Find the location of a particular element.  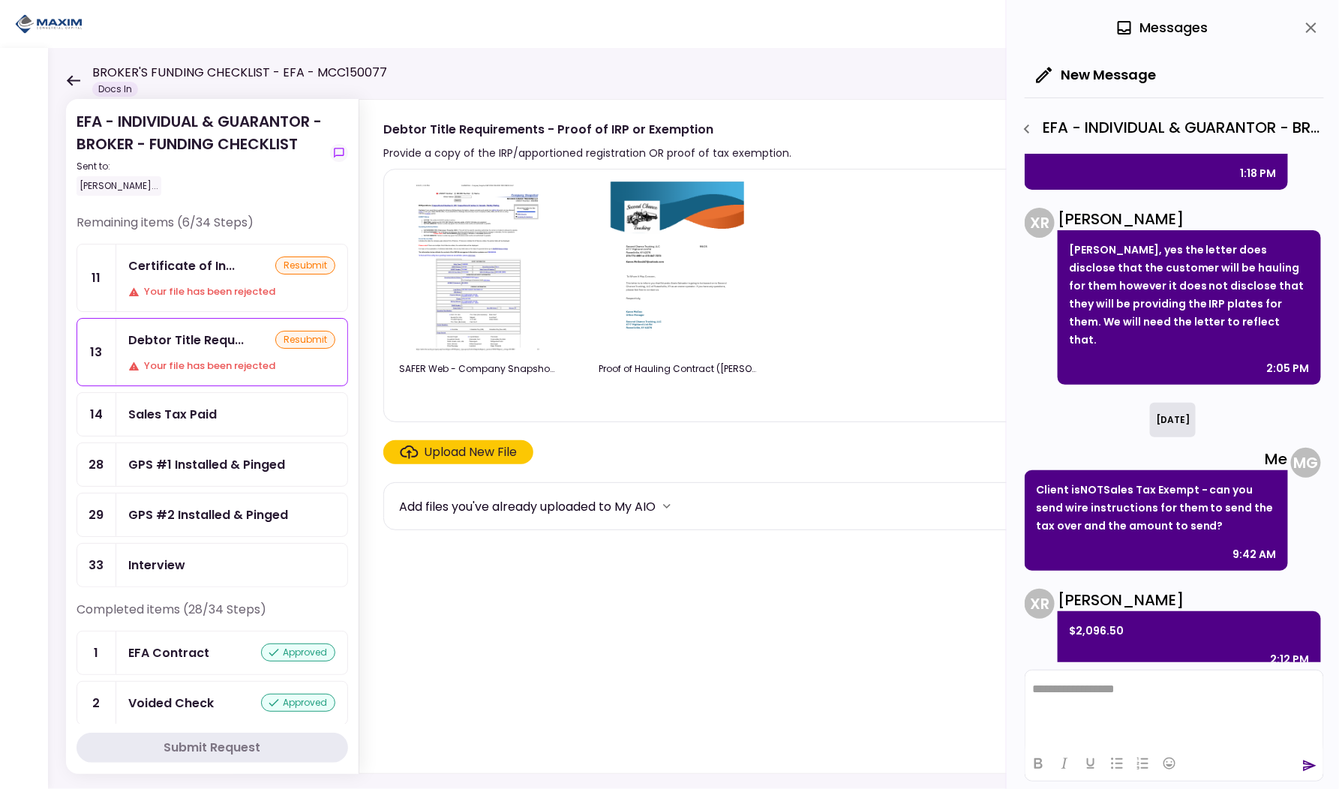

button: New Message is located at coordinates (1096, 75).